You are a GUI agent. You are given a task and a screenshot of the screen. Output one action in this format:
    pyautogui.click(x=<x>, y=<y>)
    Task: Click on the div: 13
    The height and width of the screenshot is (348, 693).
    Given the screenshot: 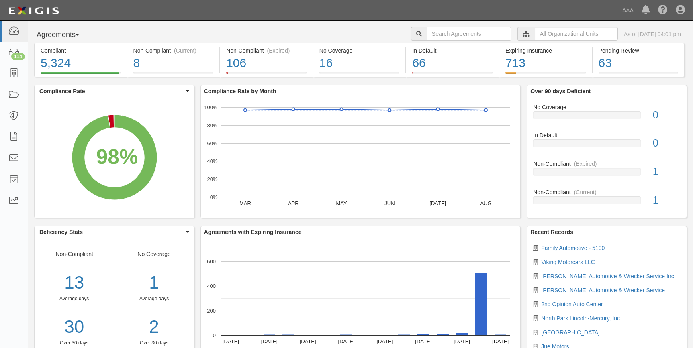 What is the action you would take?
    pyautogui.click(x=74, y=283)
    